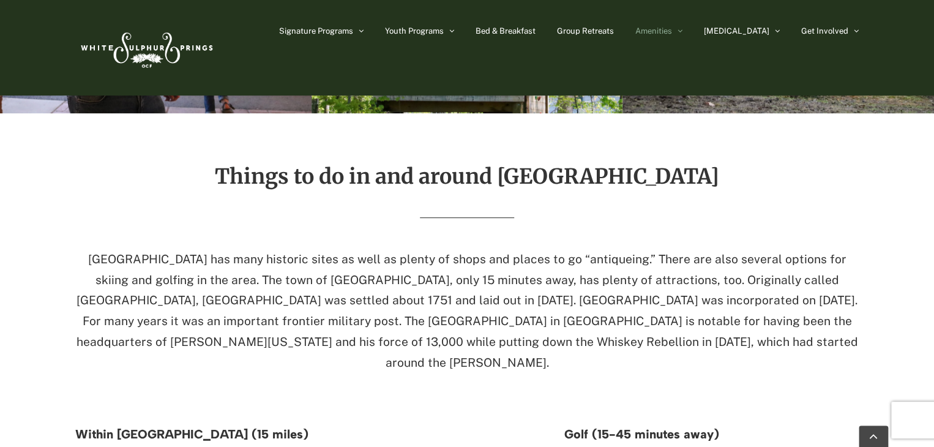 Image resolution: width=934 pixels, height=447 pixels. What do you see at coordinates (316, 31) in the screenshot?
I see `span: Signature Programs` at bounding box center [316, 31].